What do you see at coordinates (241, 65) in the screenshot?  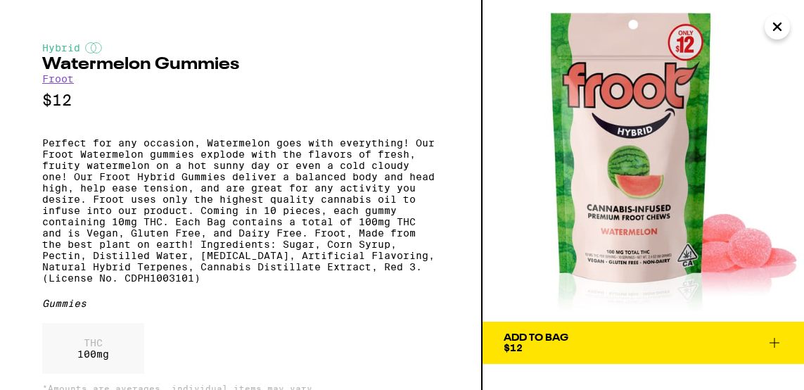 I see `h2: Watermelon Gummies` at bounding box center [241, 65].